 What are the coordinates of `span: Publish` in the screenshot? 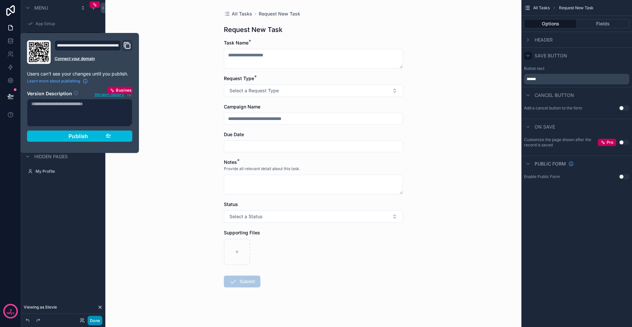 It's located at (78, 136).